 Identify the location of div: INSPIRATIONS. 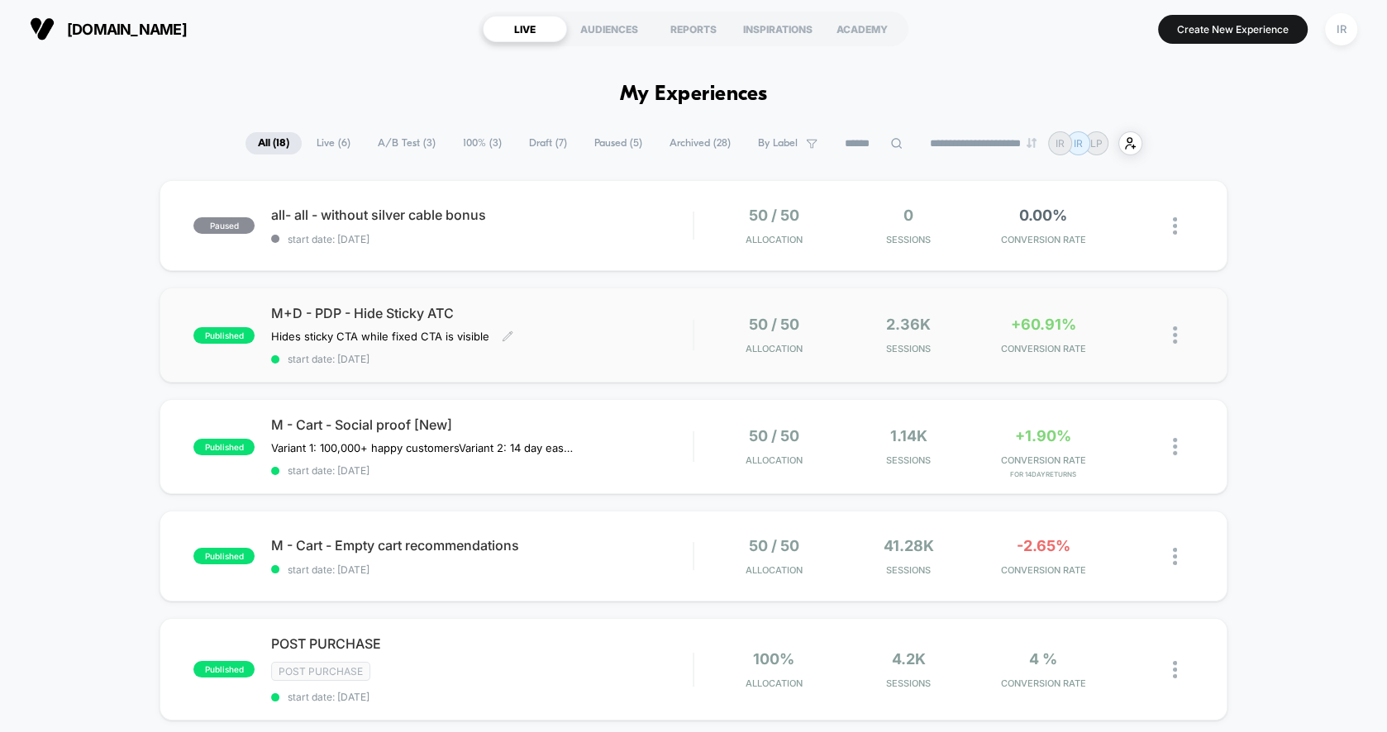
(778, 29).